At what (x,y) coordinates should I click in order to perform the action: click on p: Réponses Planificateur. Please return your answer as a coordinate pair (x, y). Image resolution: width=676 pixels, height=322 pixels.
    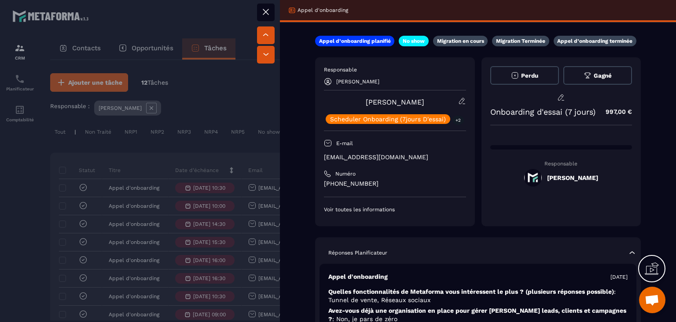
    Looking at the image, I should click on (358, 252).